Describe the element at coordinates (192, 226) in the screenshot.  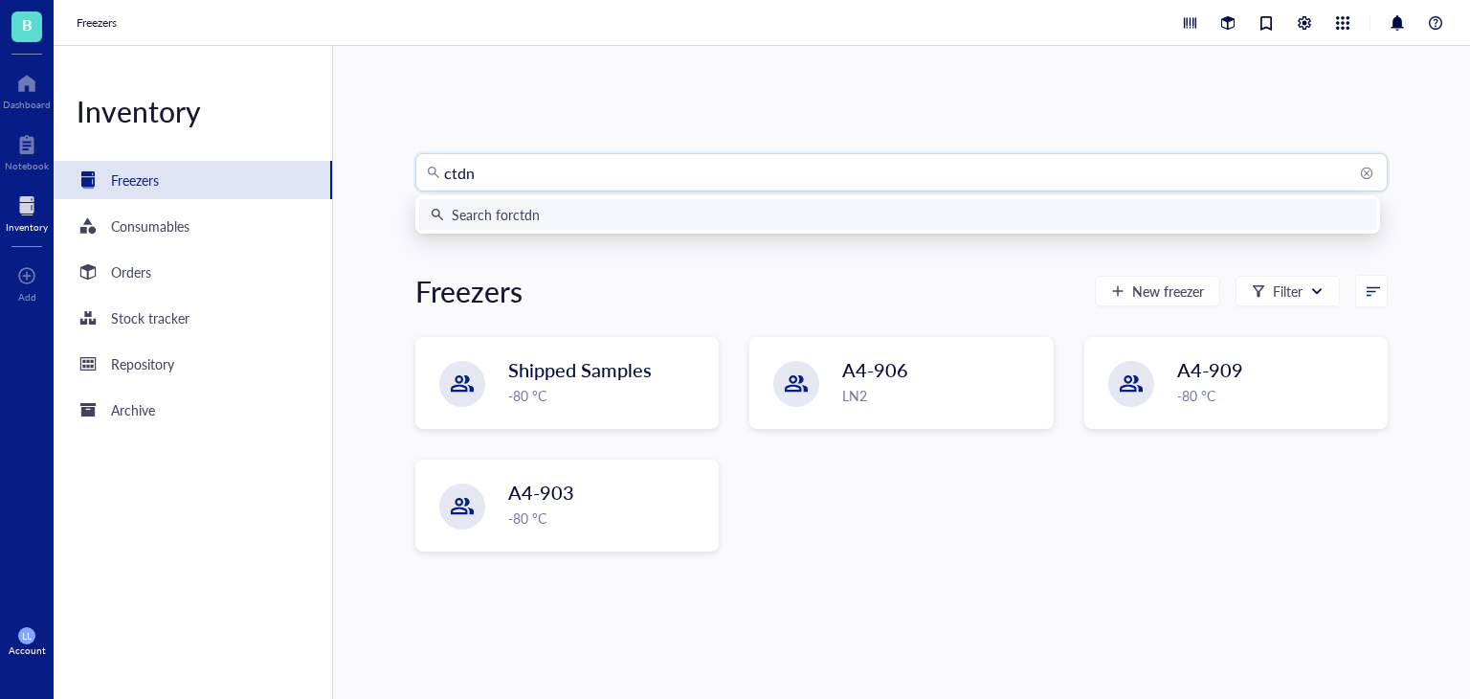
I see `a: Consumables` at that location.